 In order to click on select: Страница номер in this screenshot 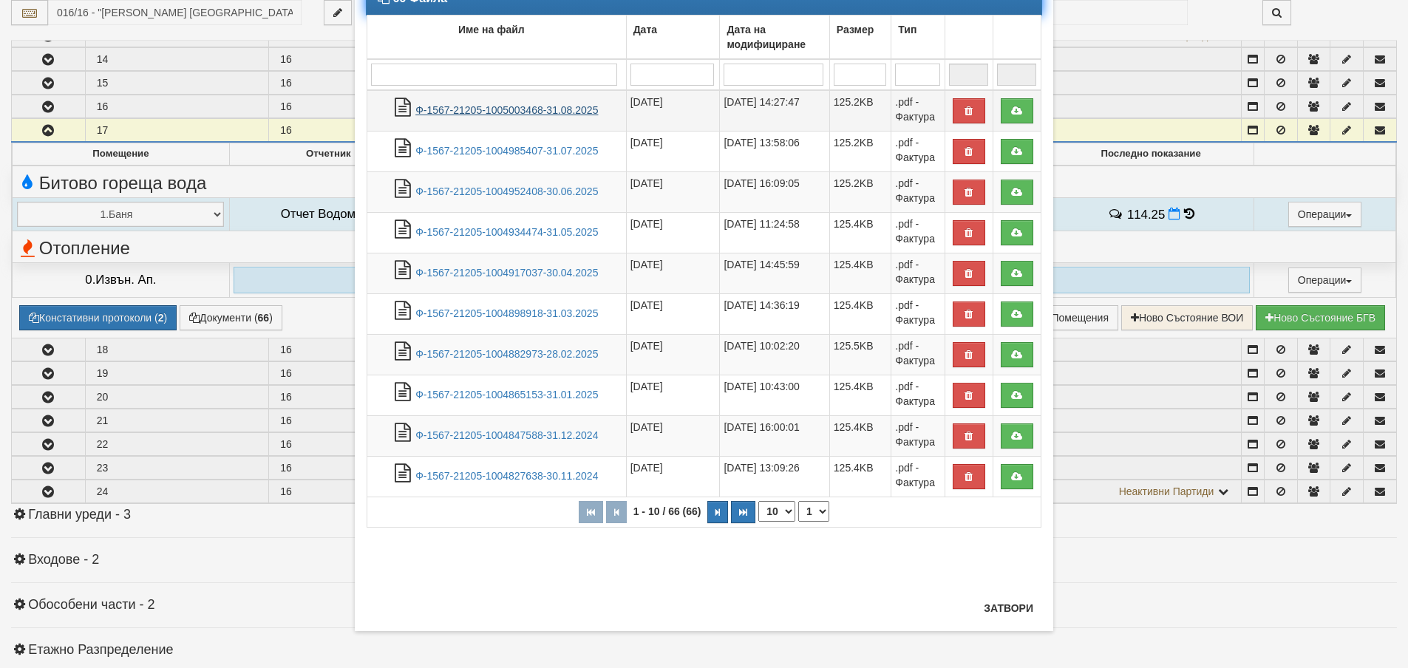, I will do `click(814, 511)`.